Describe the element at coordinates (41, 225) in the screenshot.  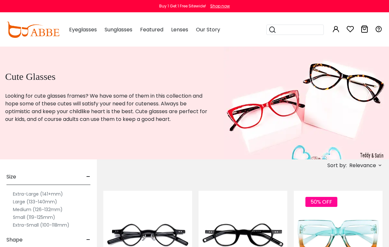
I see `label: Extra-Small (100-118mm)` at that location.